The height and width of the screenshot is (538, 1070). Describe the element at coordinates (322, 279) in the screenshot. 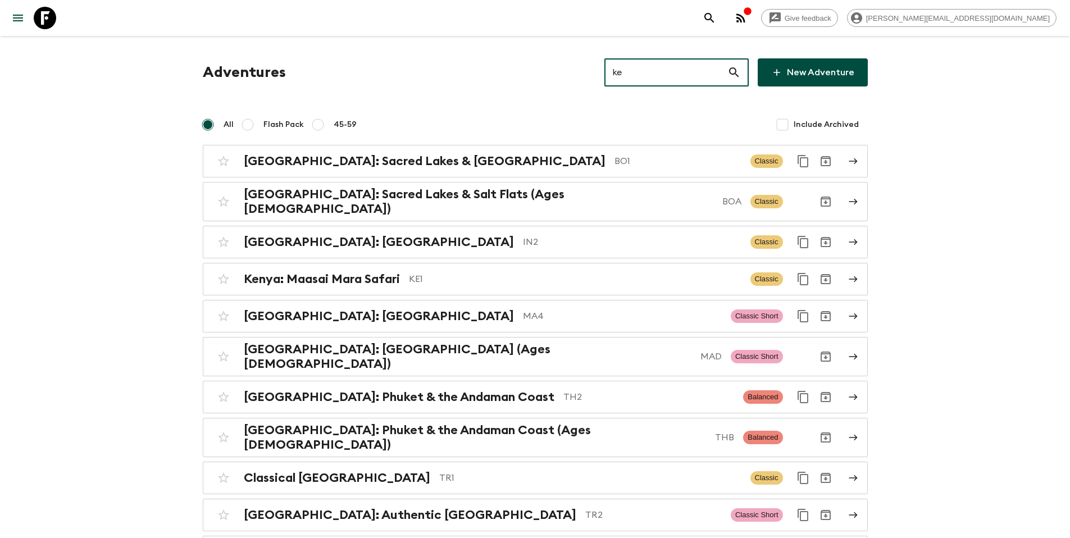

I see `h2: Kenya: Maasai Mara Safari` at that location.